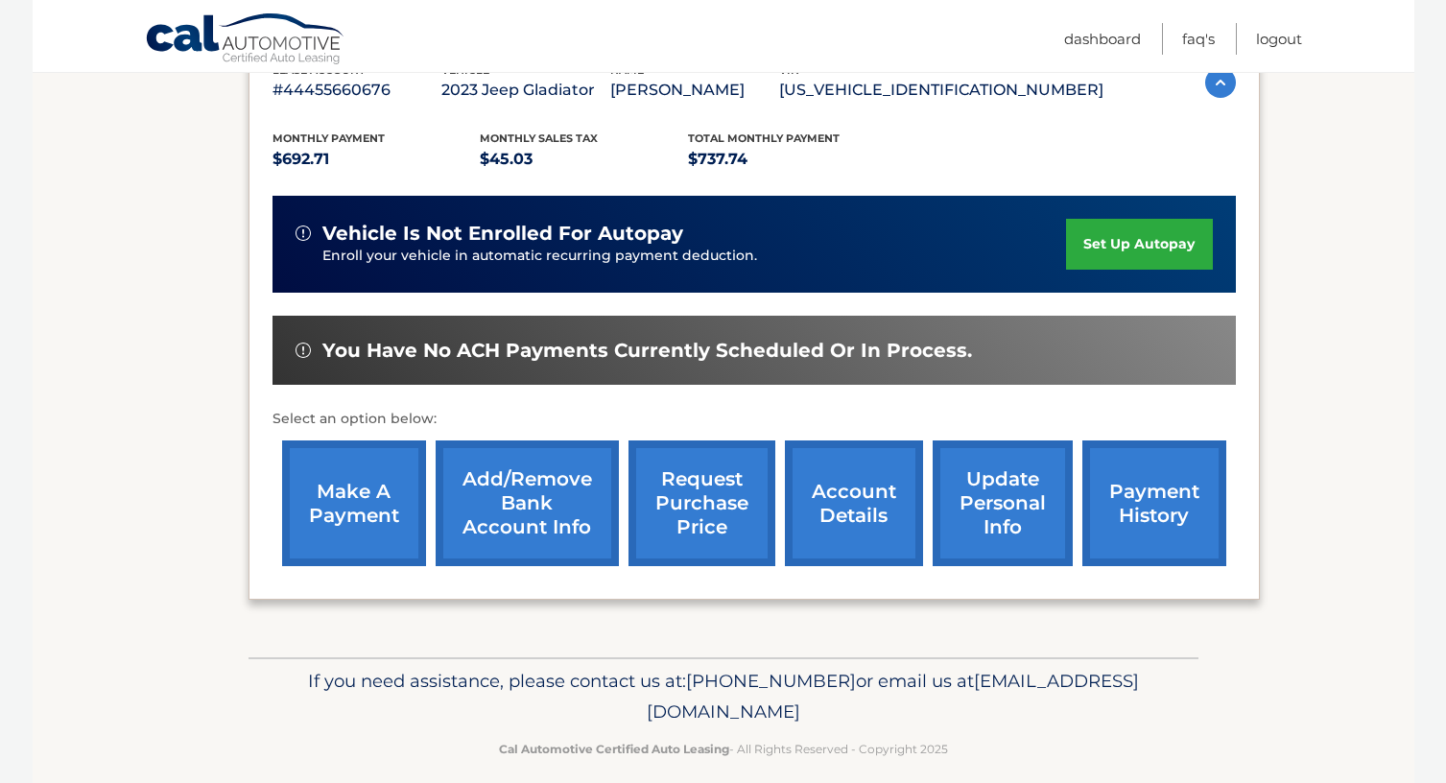  I want to click on span: Monthly sales Tax, so click(538, 138).